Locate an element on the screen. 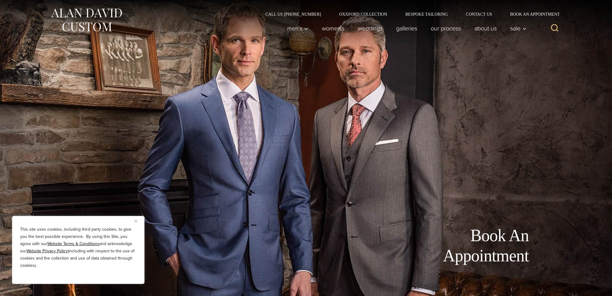 Image resolution: width=612 pixels, height=296 pixels. nav: Secondary Navigation is located at coordinates (409, 14).